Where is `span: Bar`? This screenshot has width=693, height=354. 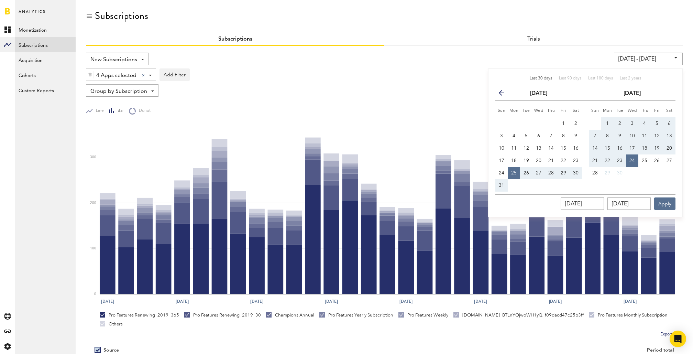
span: Bar is located at coordinates (119, 111).